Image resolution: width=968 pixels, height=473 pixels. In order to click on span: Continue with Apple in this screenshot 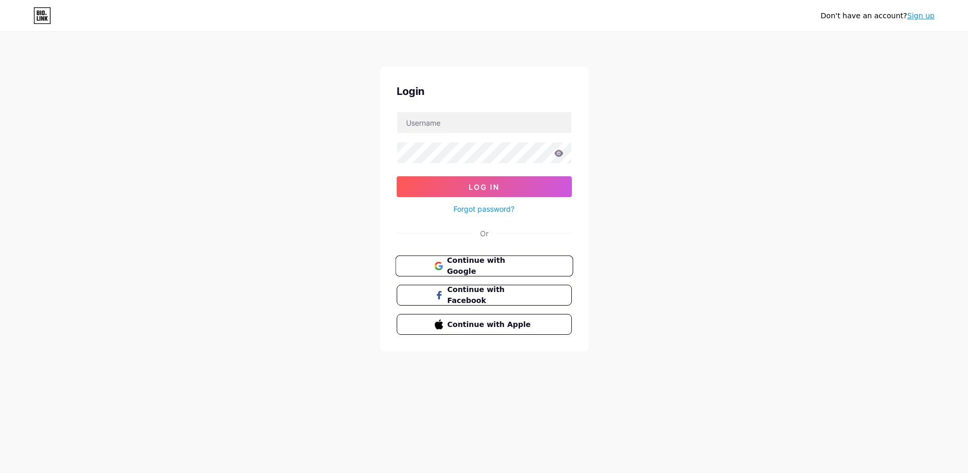, I will do `click(490, 324)`.